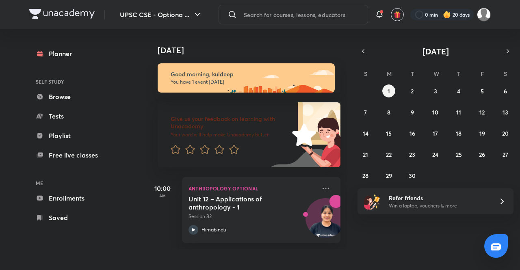  Describe the element at coordinates (459, 91) in the screenshot. I see `button: September 4, 2025` at that location.